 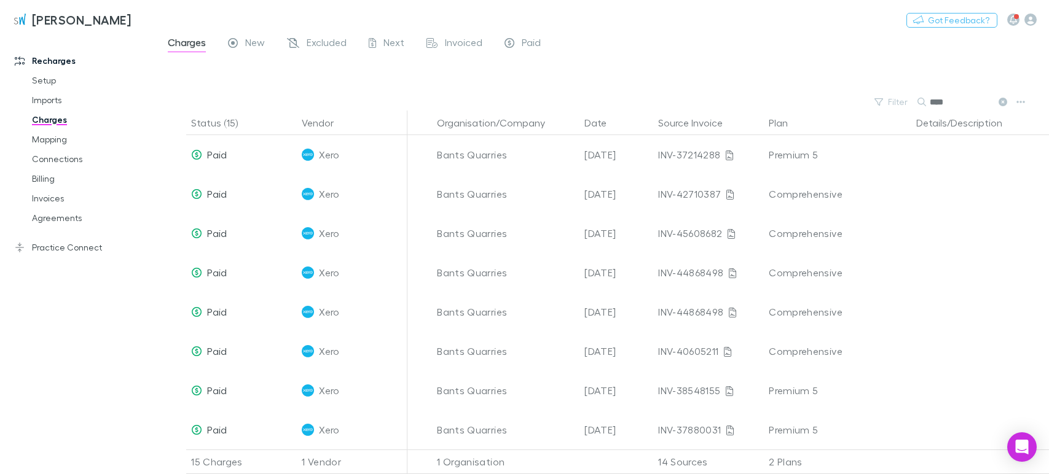 I want to click on button: Filter, so click(x=892, y=102).